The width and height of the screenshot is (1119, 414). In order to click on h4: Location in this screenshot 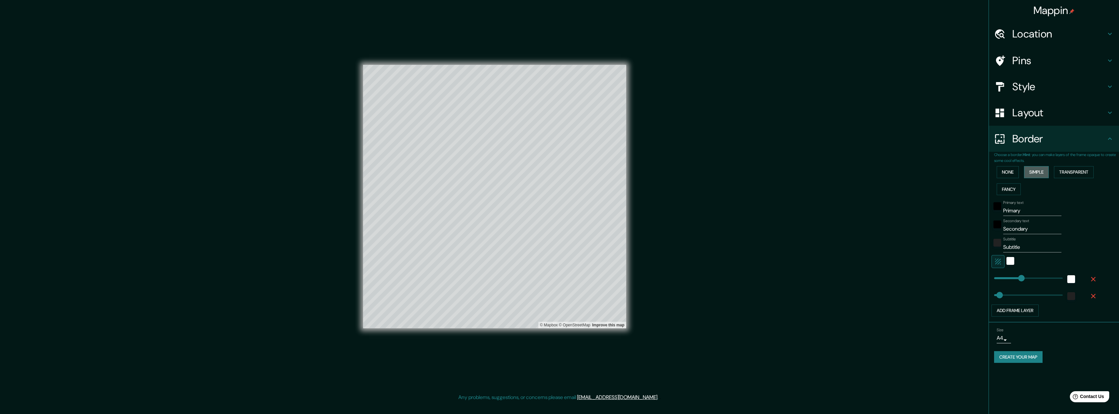, I will do `click(1059, 34)`.